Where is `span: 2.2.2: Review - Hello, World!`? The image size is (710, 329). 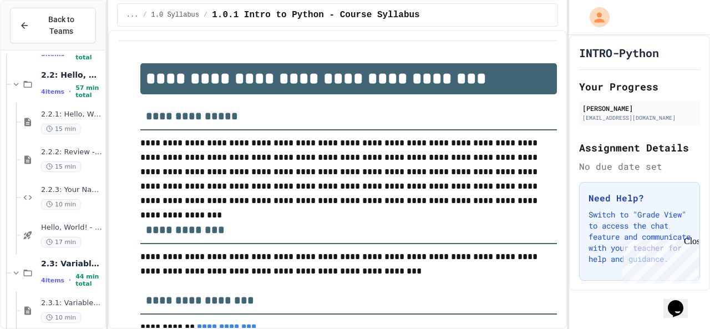
span: 2.2.2: Review - Hello, World! is located at coordinates (72, 152).